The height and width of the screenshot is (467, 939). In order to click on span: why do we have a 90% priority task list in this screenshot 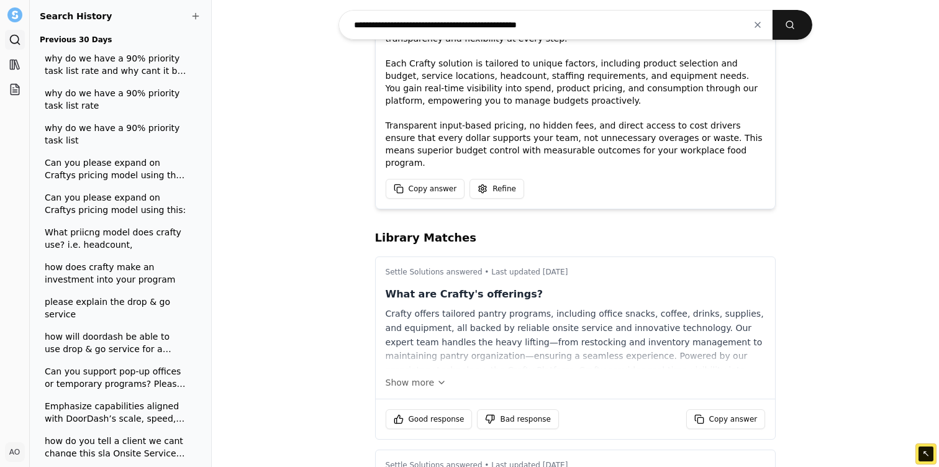, I will do `click(115, 134)`.